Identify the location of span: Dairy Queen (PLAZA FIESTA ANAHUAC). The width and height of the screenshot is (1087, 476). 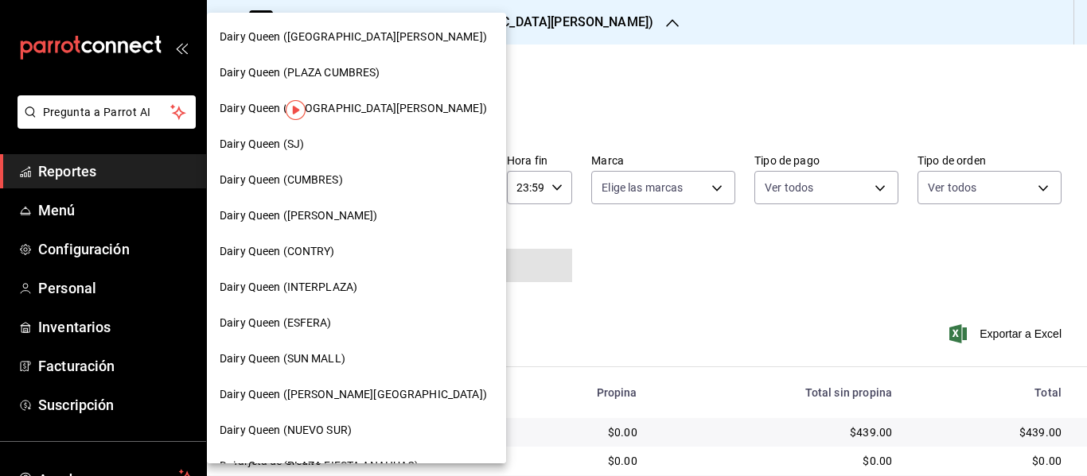
(319, 466).